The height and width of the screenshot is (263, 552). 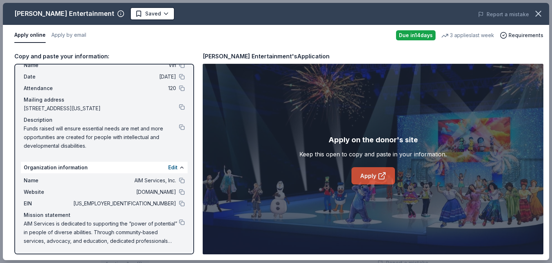 What do you see at coordinates (104, 100) in the screenshot?
I see `div: Mailing address` at bounding box center [104, 100].